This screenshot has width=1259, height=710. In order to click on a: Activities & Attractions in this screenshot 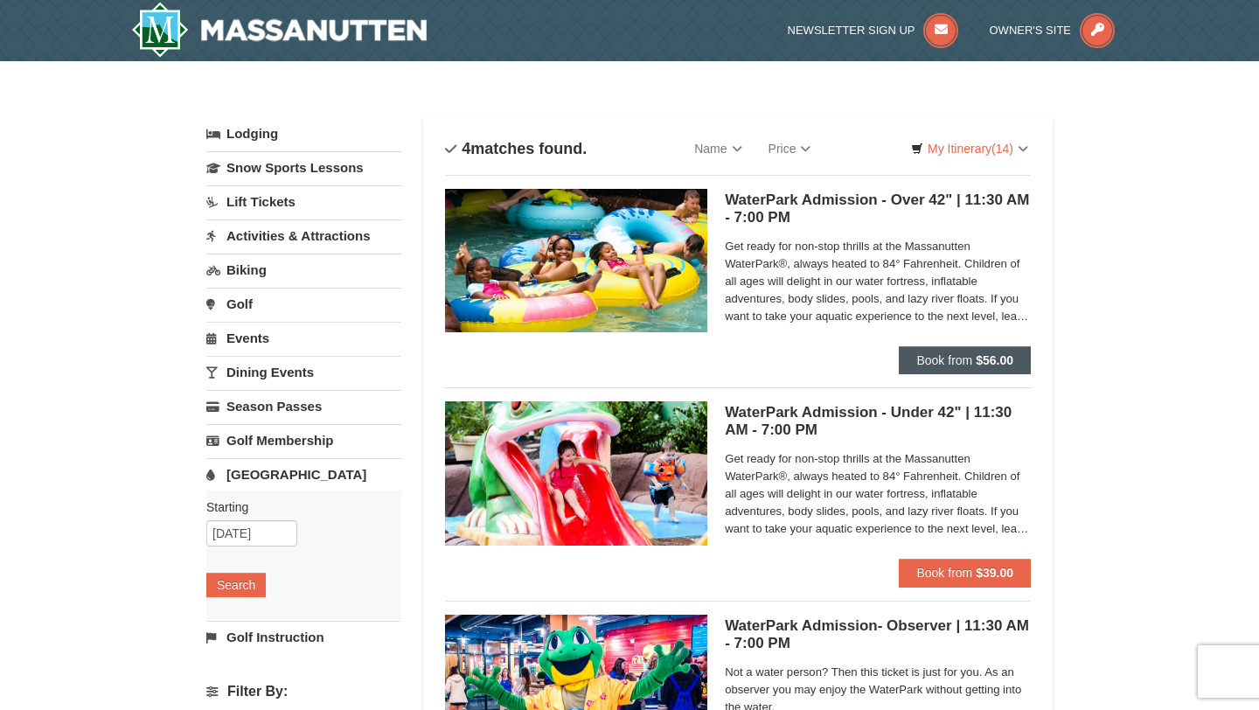, I will do `click(303, 235)`.